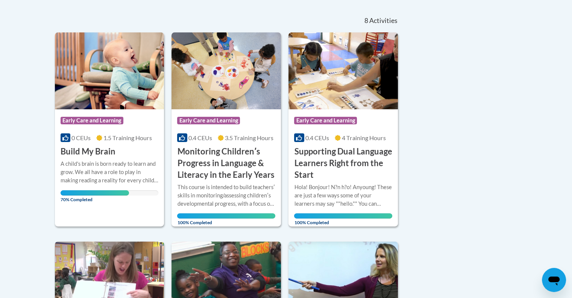 The image size is (572, 298). What do you see at coordinates (364, 137) in the screenshot?
I see `span: 4 Training Hours` at bounding box center [364, 137].